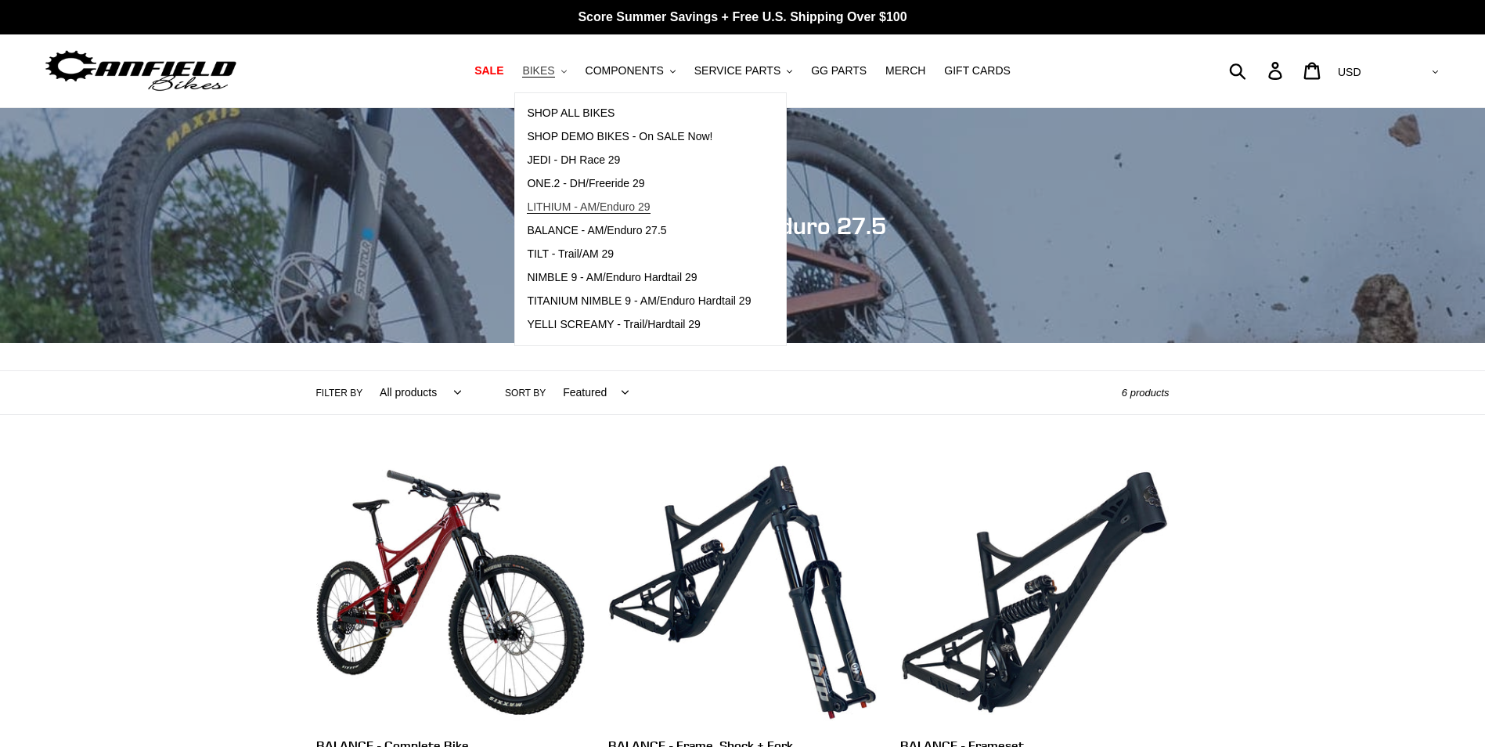 The width and height of the screenshot is (1485, 747). I want to click on a: ONE.2 - DH/Freeride 29, so click(639, 184).